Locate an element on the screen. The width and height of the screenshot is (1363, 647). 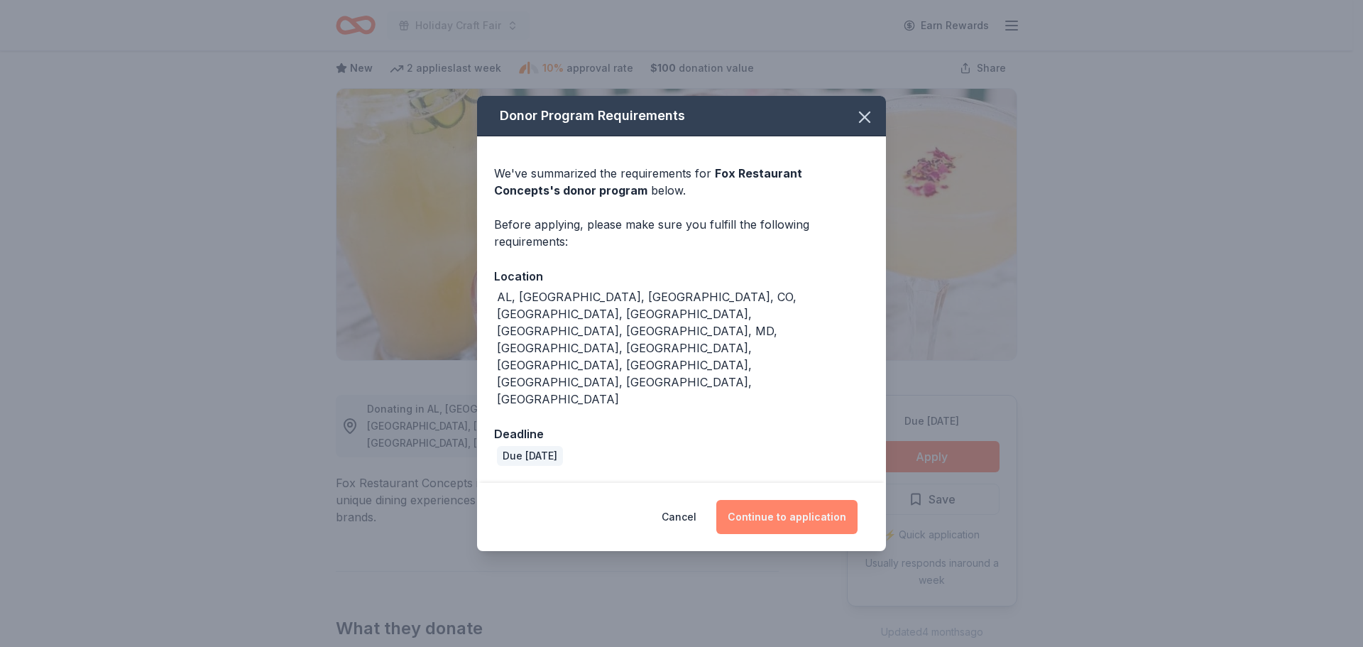
button: Cancel is located at coordinates (679, 517).